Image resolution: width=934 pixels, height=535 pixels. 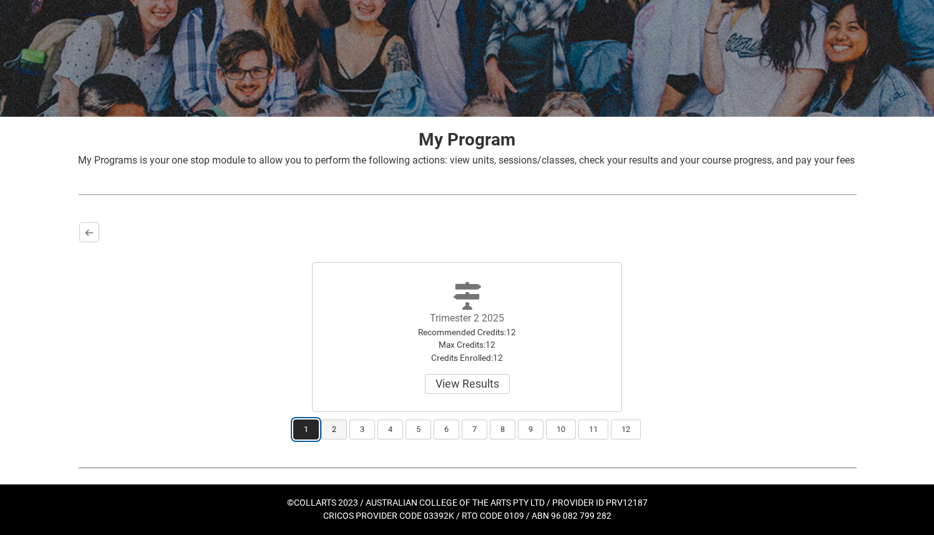 I want to click on button: 10, so click(x=561, y=429).